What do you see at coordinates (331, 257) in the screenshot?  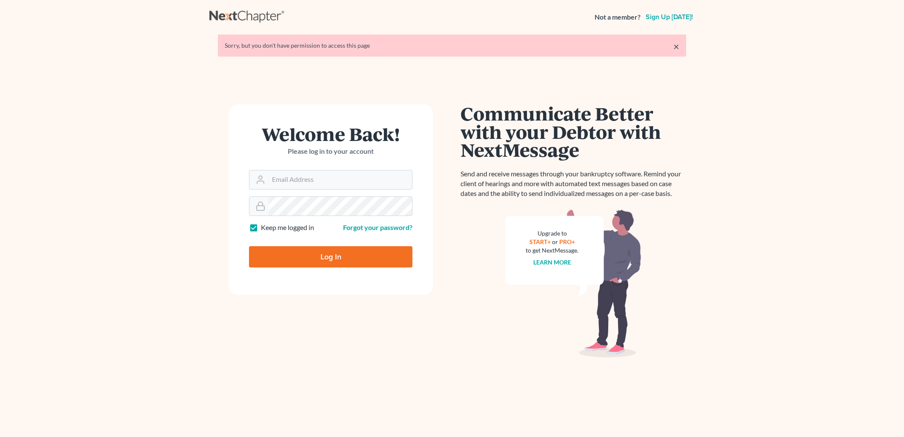 I see `input: Log In` at bounding box center [331, 257].